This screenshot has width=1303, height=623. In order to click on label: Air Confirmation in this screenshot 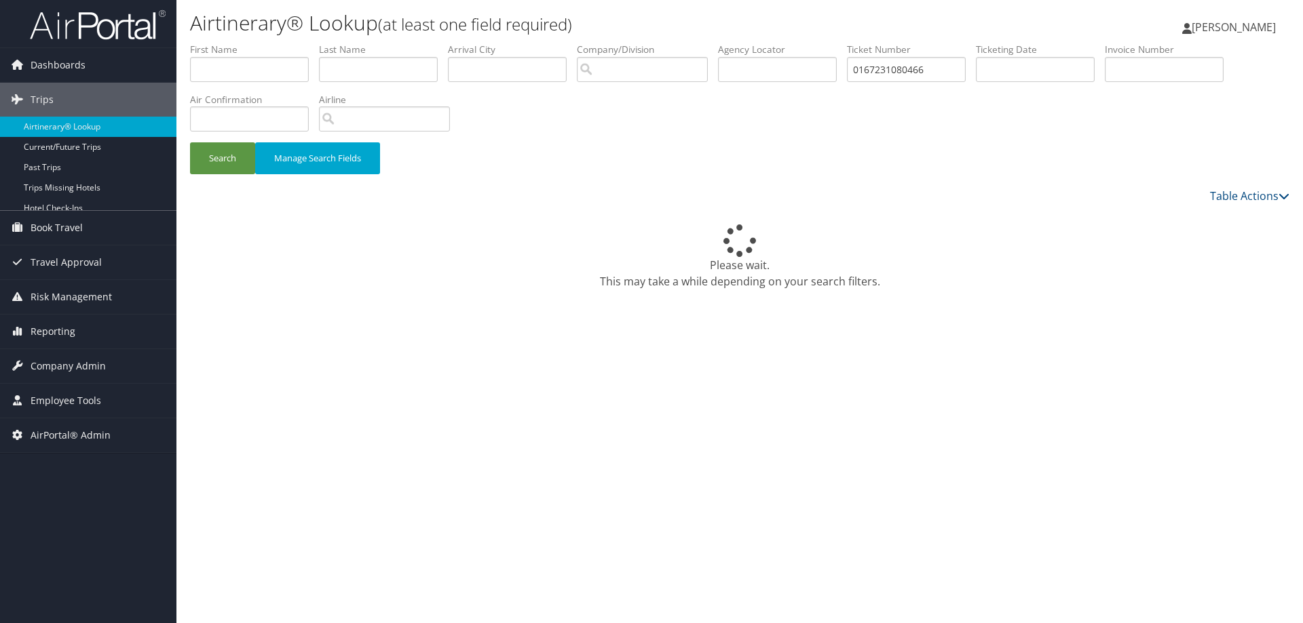, I will do `click(254, 100)`.